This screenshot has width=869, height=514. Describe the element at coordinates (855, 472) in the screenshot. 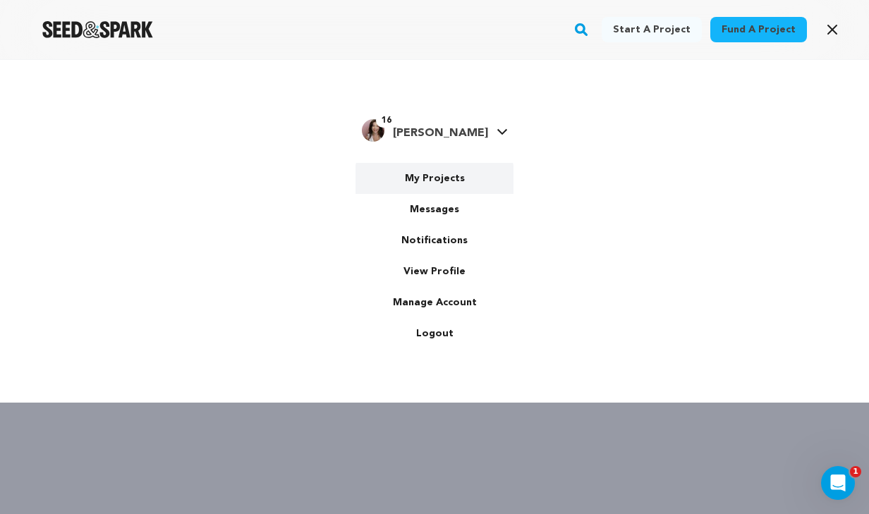

I see `span: 1` at that location.